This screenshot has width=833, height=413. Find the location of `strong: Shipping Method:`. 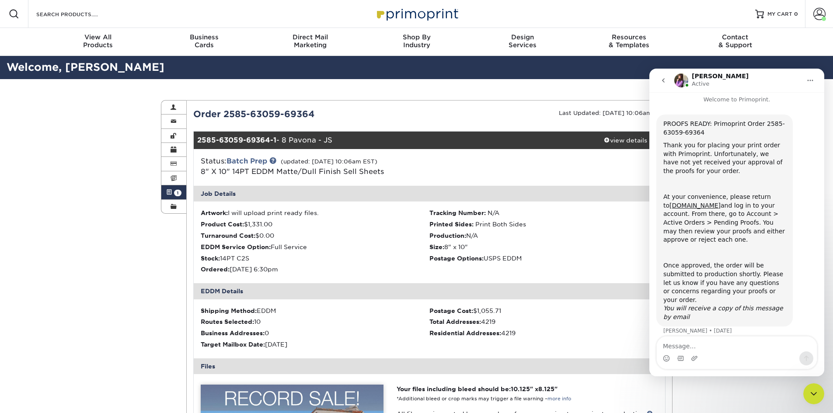

strong: Shipping Method: is located at coordinates (229, 311).